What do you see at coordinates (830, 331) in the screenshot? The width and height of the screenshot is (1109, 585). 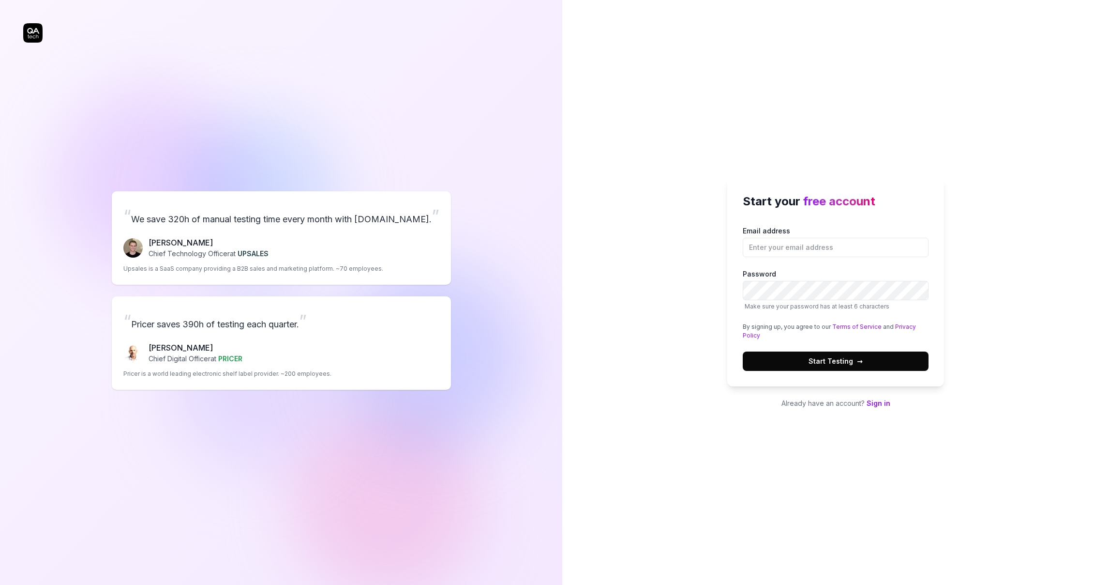 I see `a: Privacy Policy` at bounding box center [830, 331].